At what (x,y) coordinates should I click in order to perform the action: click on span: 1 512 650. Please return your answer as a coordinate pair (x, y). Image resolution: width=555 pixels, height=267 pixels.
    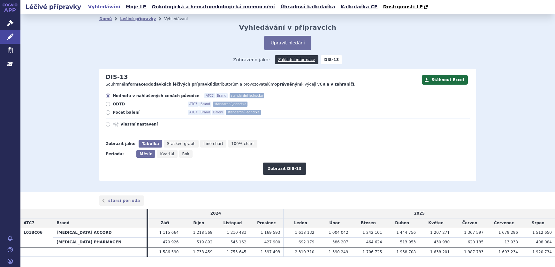
    Looking at the image, I should click on (542, 233).